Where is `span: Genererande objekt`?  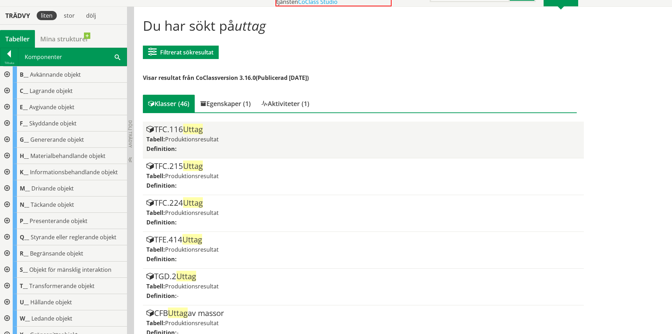
span: Genererande objekt is located at coordinates (57, 139).